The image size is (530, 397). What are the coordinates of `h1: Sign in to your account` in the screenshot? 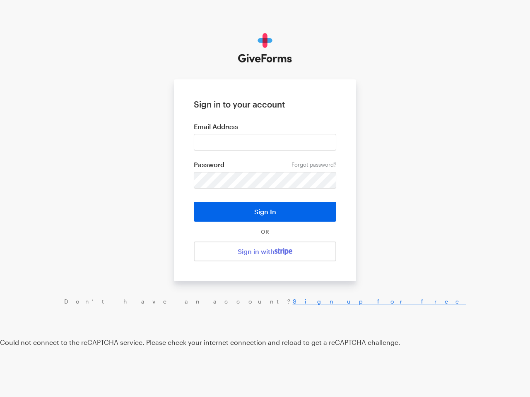 It's located at (265, 104).